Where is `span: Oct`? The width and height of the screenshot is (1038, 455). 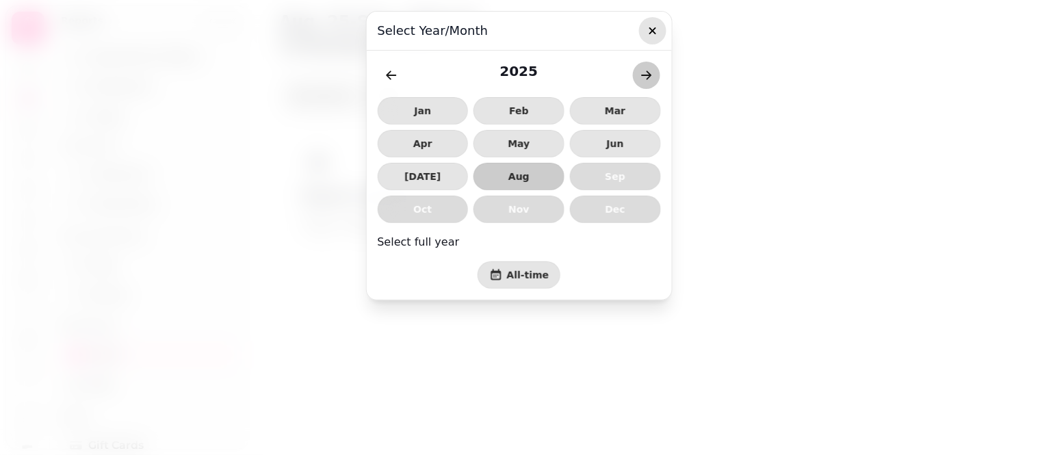
span: Oct is located at coordinates (423, 209).